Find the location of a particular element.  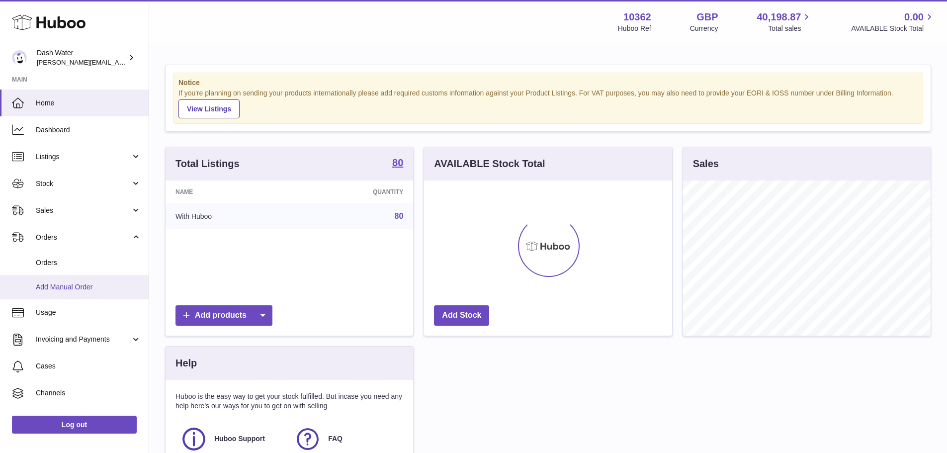

span: Invoicing and Payments is located at coordinates (83, 339).